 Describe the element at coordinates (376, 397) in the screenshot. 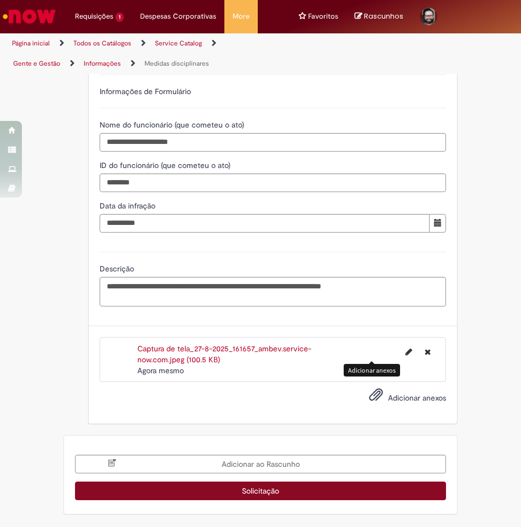

I see `button: Adicionar anexos` at that location.